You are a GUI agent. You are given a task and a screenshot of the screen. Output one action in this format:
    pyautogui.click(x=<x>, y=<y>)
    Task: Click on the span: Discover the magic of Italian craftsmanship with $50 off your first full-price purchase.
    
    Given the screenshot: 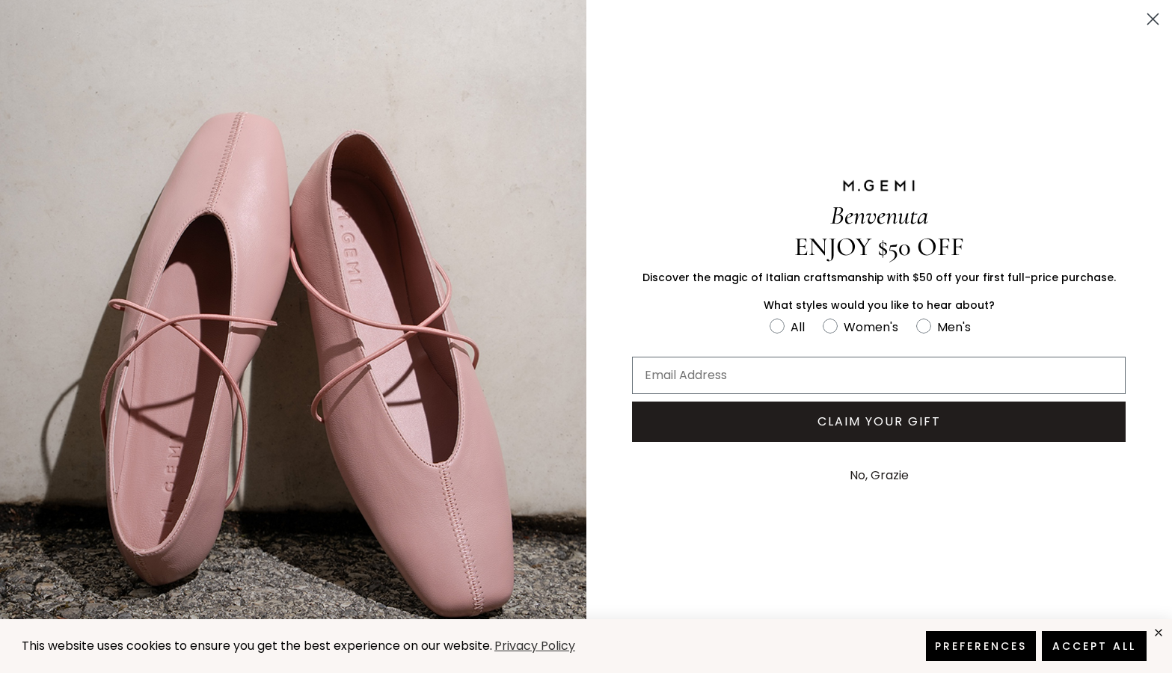 What is the action you would take?
    pyautogui.click(x=878, y=277)
    